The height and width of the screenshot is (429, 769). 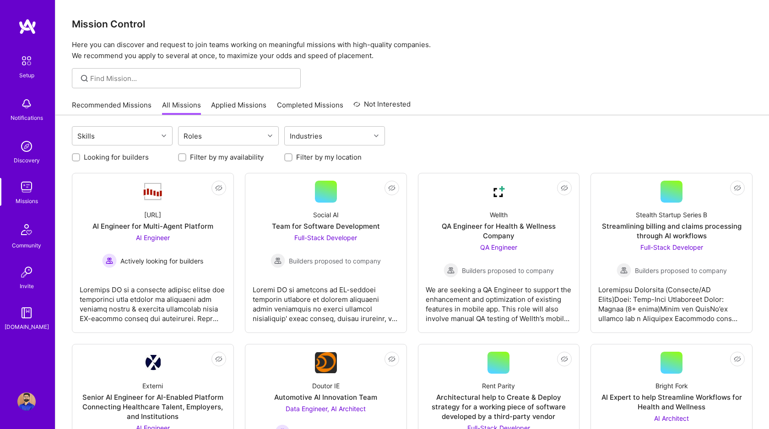 I want to click on span: Actively looking for builders, so click(x=162, y=261).